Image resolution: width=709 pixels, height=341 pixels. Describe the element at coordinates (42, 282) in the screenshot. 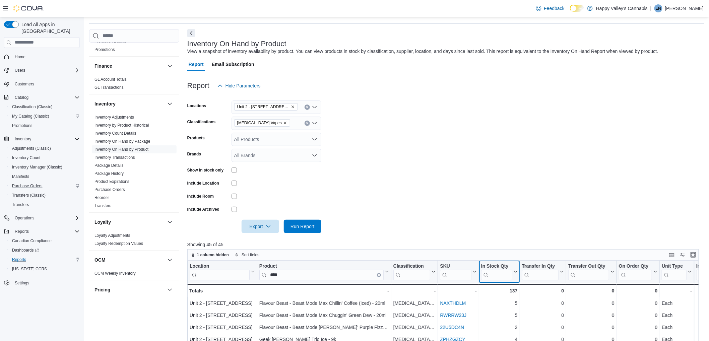

I see `button: Settings` at that location.